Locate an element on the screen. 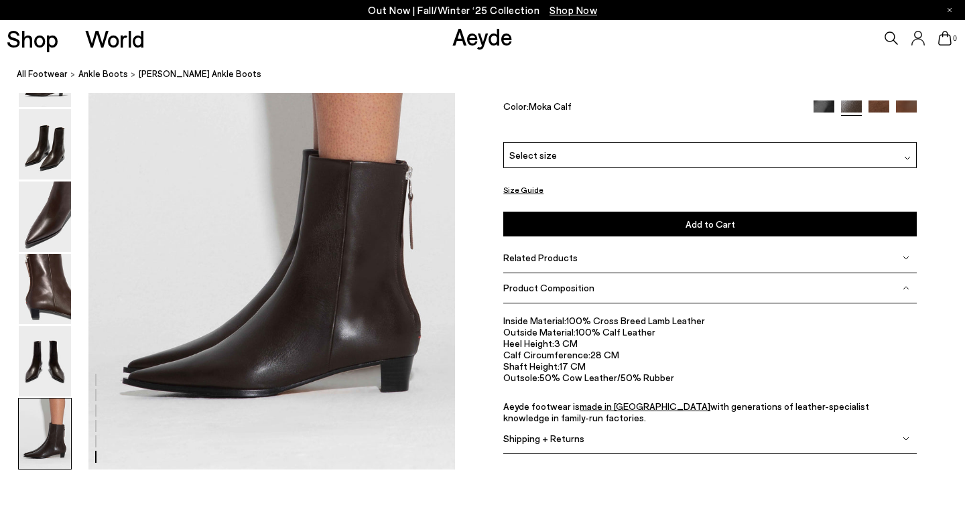  span: Outside Material: is located at coordinates (539, 332).